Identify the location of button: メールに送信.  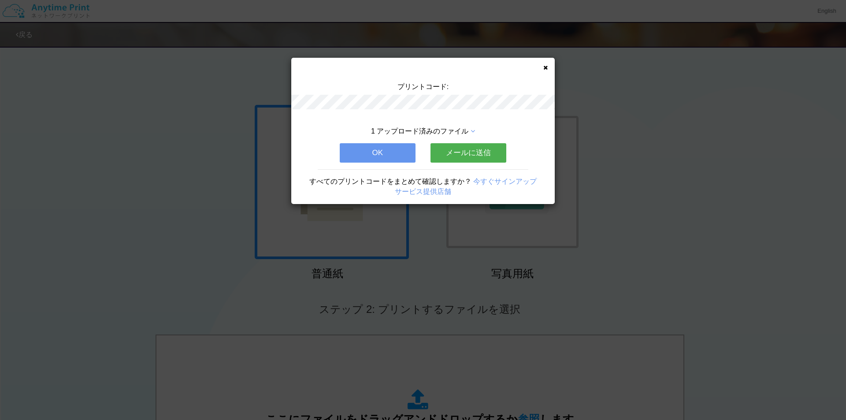
(469, 153).